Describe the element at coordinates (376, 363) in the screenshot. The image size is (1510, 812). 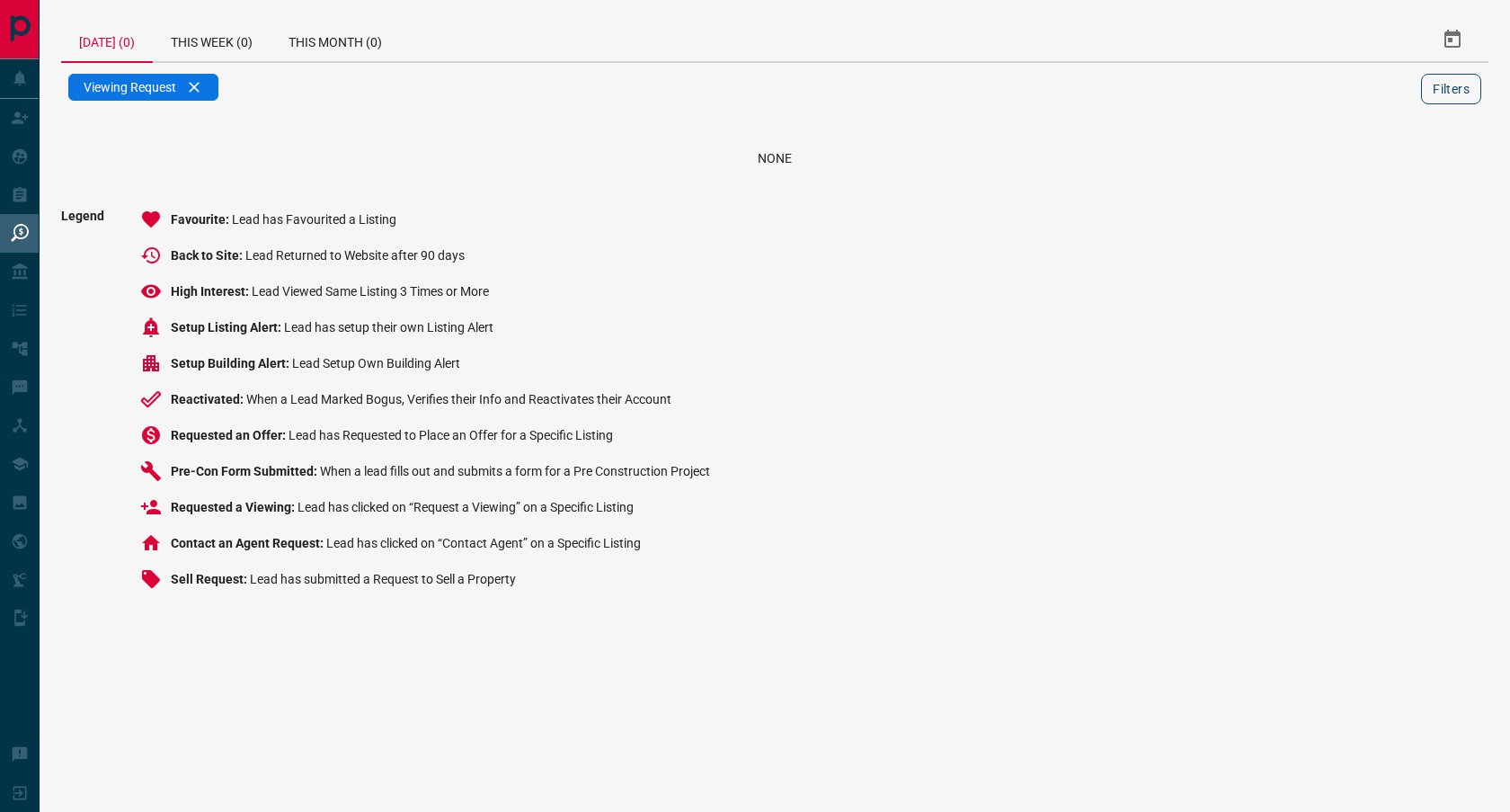
I see `span: Lead Setup Own Building Alert` at that location.